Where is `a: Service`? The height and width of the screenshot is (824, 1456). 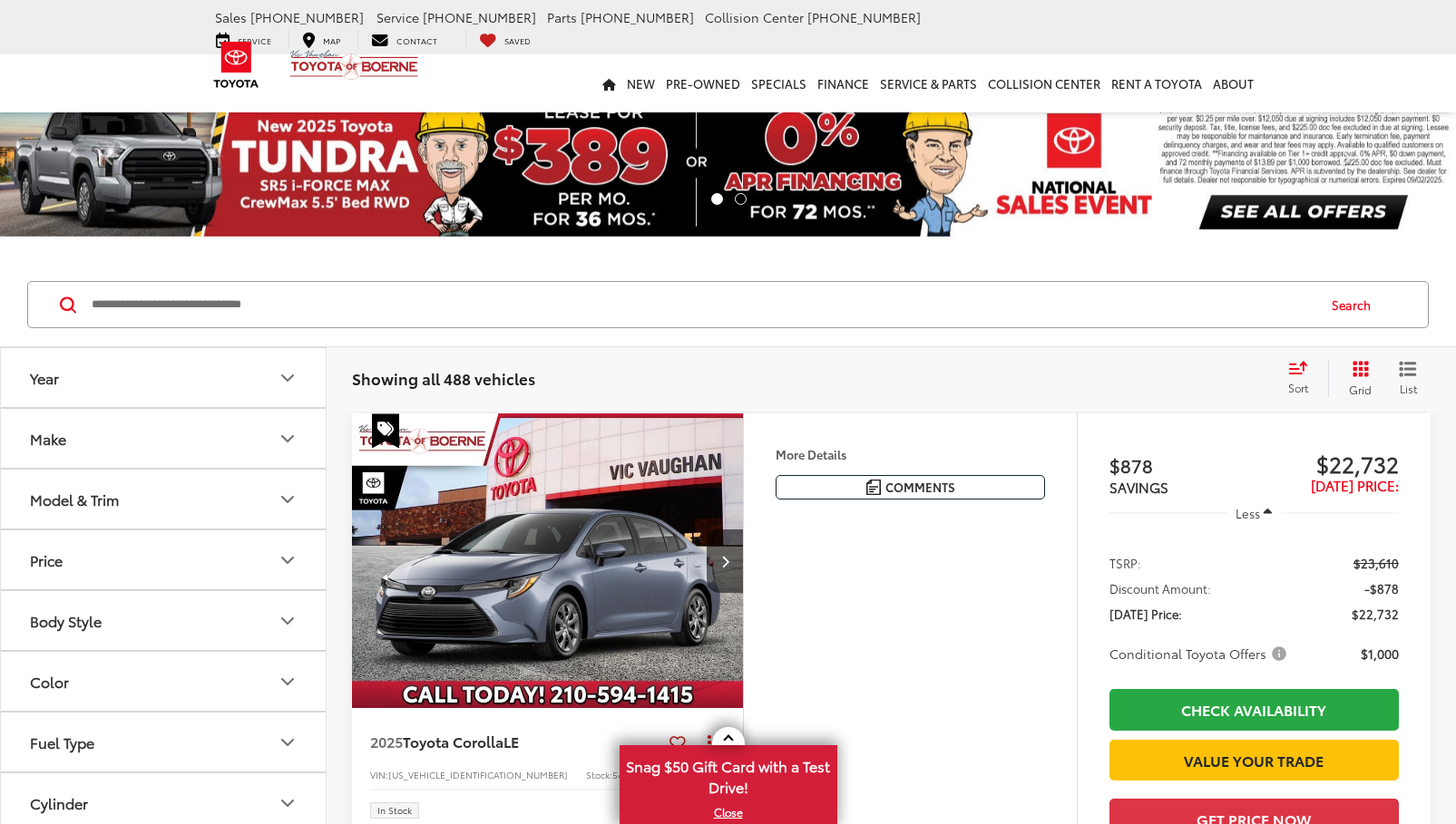
a: Service is located at coordinates (243, 39).